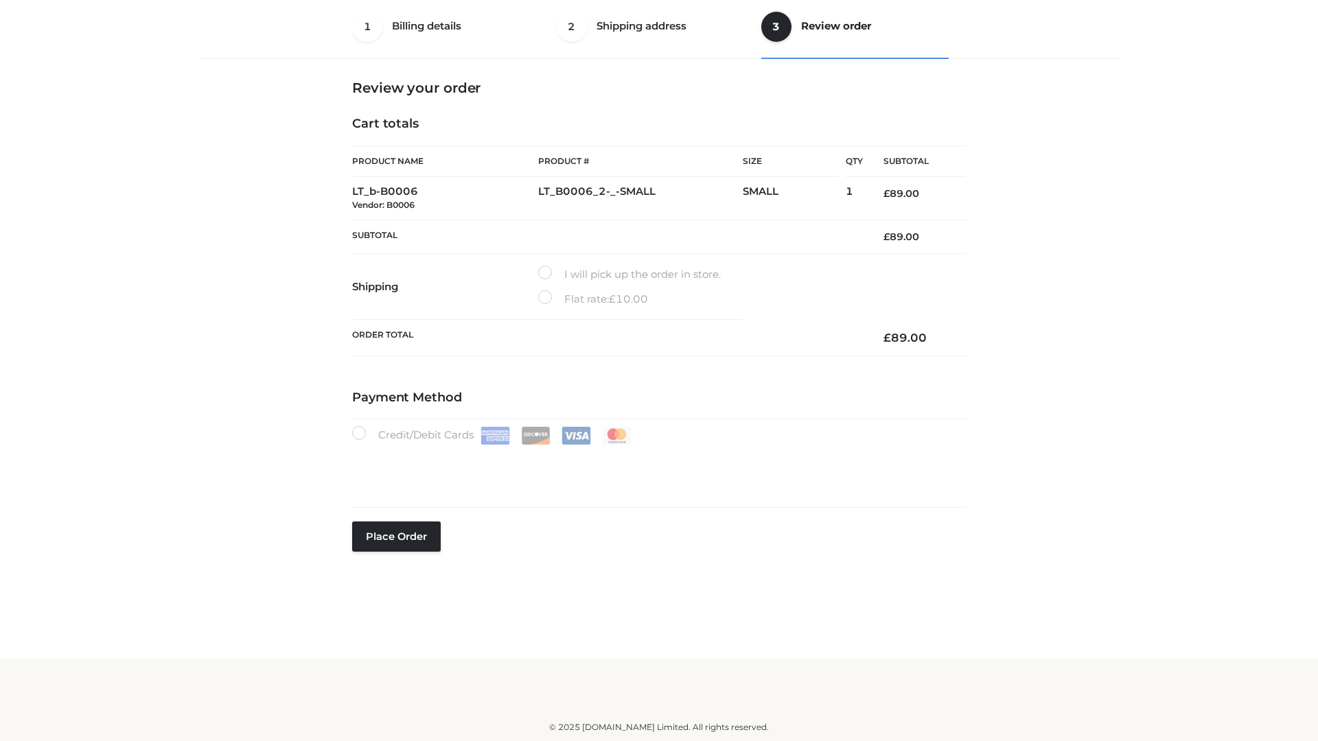 The image size is (1318, 741). I want to click on td: LT_B0006_2-_-SMALL, so click(640, 198).